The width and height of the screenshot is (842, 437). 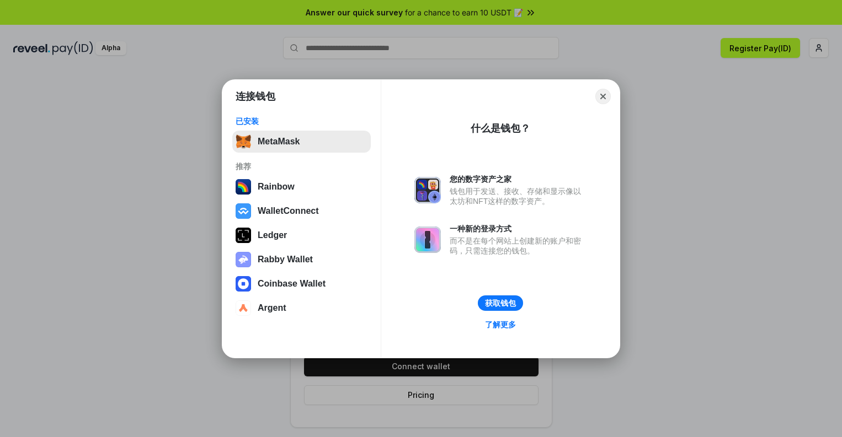 What do you see at coordinates (291, 284) in the screenshot?
I see `div: Coinbase Wallet` at bounding box center [291, 284].